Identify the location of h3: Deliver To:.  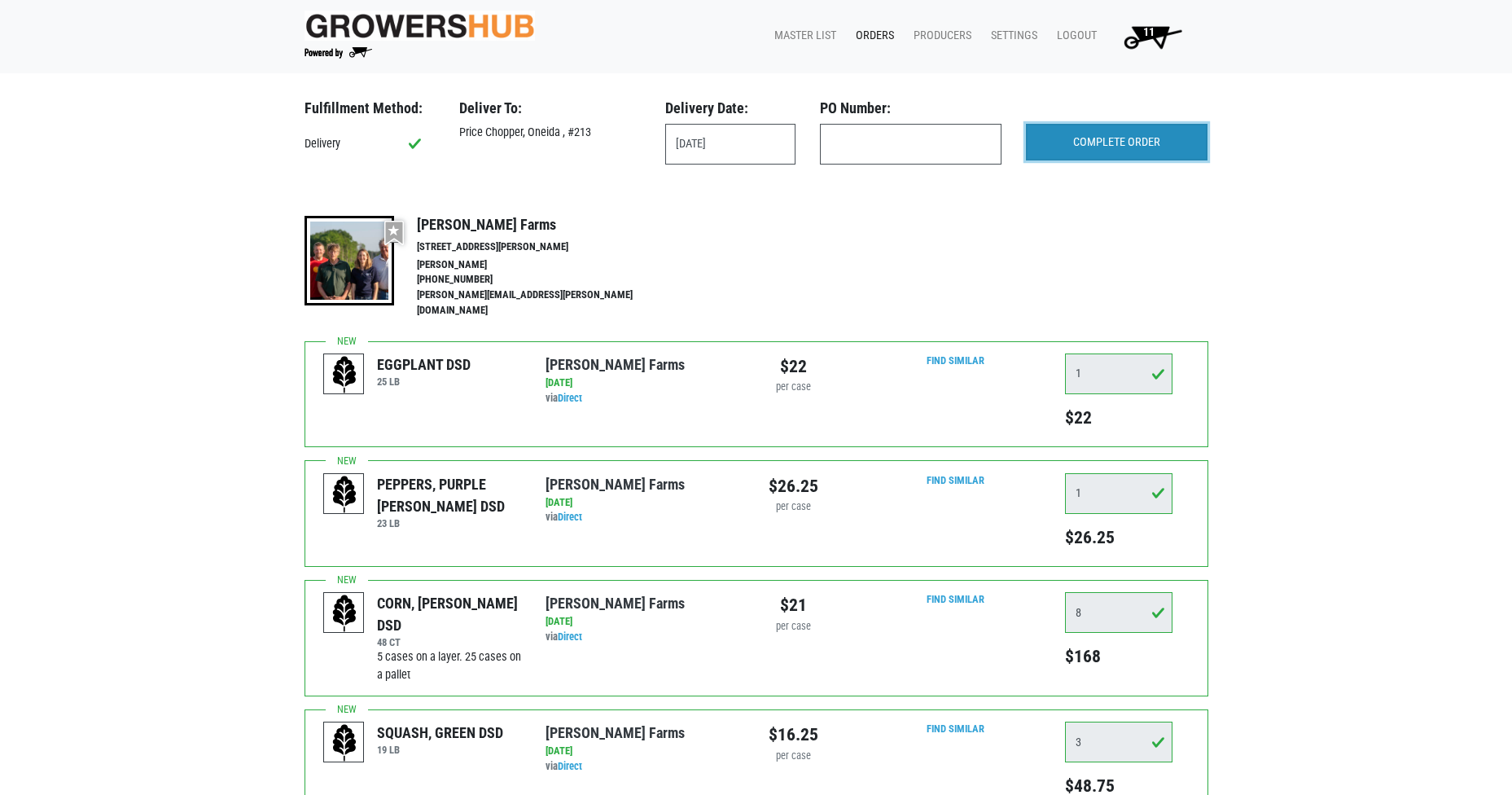
(550, 108).